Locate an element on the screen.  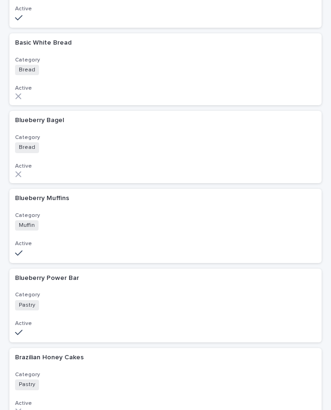
p: Basic White Bread is located at coordinates (44, 42).